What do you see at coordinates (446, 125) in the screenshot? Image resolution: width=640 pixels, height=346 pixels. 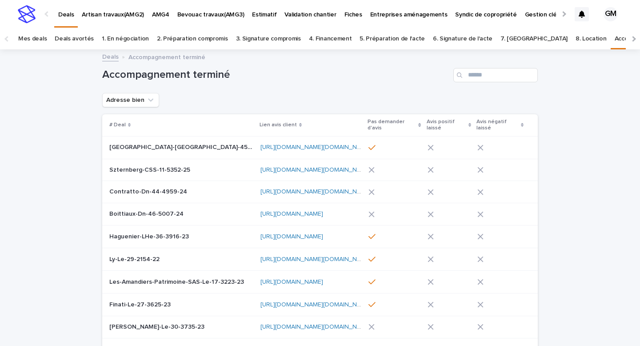 I see `p: Avis positif laissé` at bounding box center [446, 125].